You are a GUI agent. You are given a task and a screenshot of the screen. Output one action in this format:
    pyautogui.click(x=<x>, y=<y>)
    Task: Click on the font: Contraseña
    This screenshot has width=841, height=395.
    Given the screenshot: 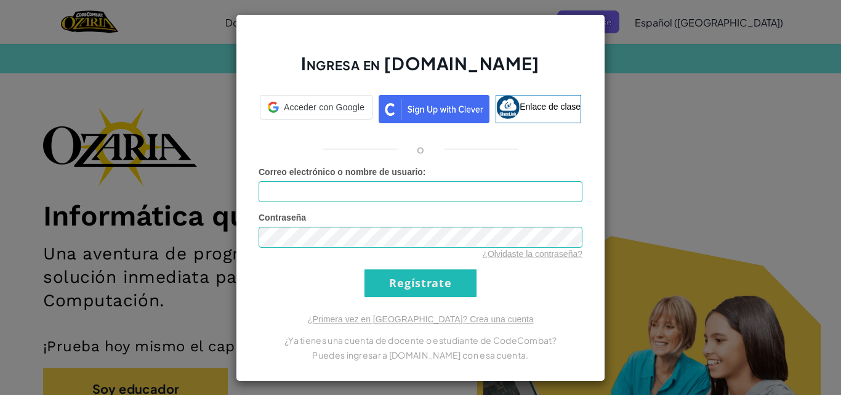 What is the action you would take?
    pyautogui.click(x=282, y=217)
    